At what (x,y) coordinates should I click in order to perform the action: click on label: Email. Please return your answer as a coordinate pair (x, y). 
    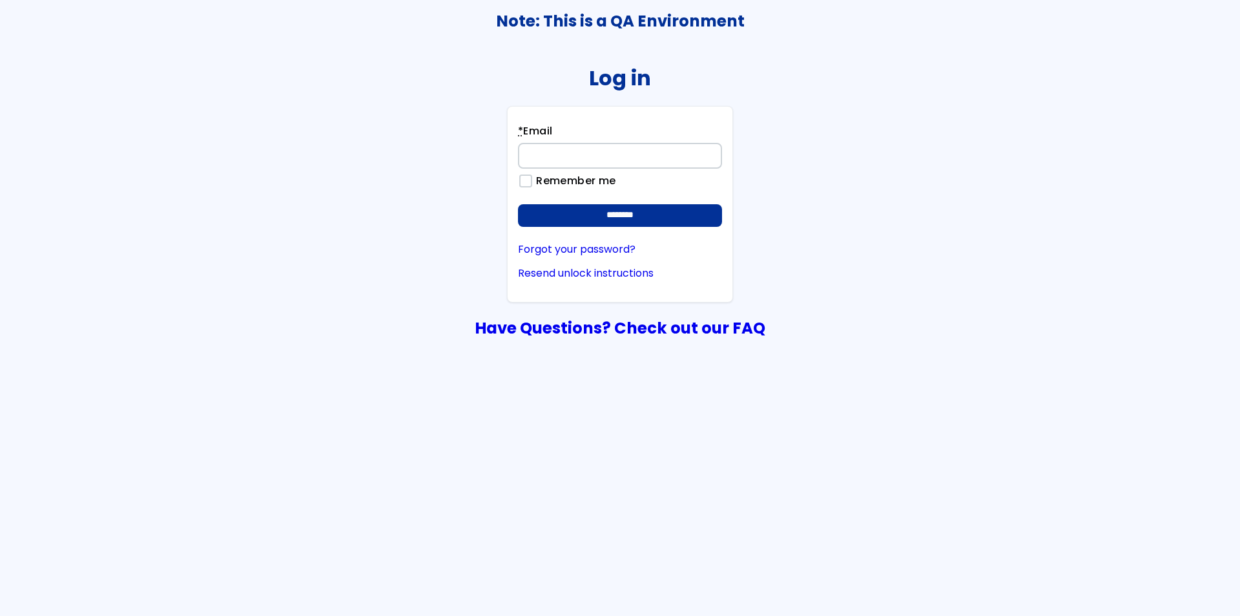
    Looking at the image, I should click on (535, 133).